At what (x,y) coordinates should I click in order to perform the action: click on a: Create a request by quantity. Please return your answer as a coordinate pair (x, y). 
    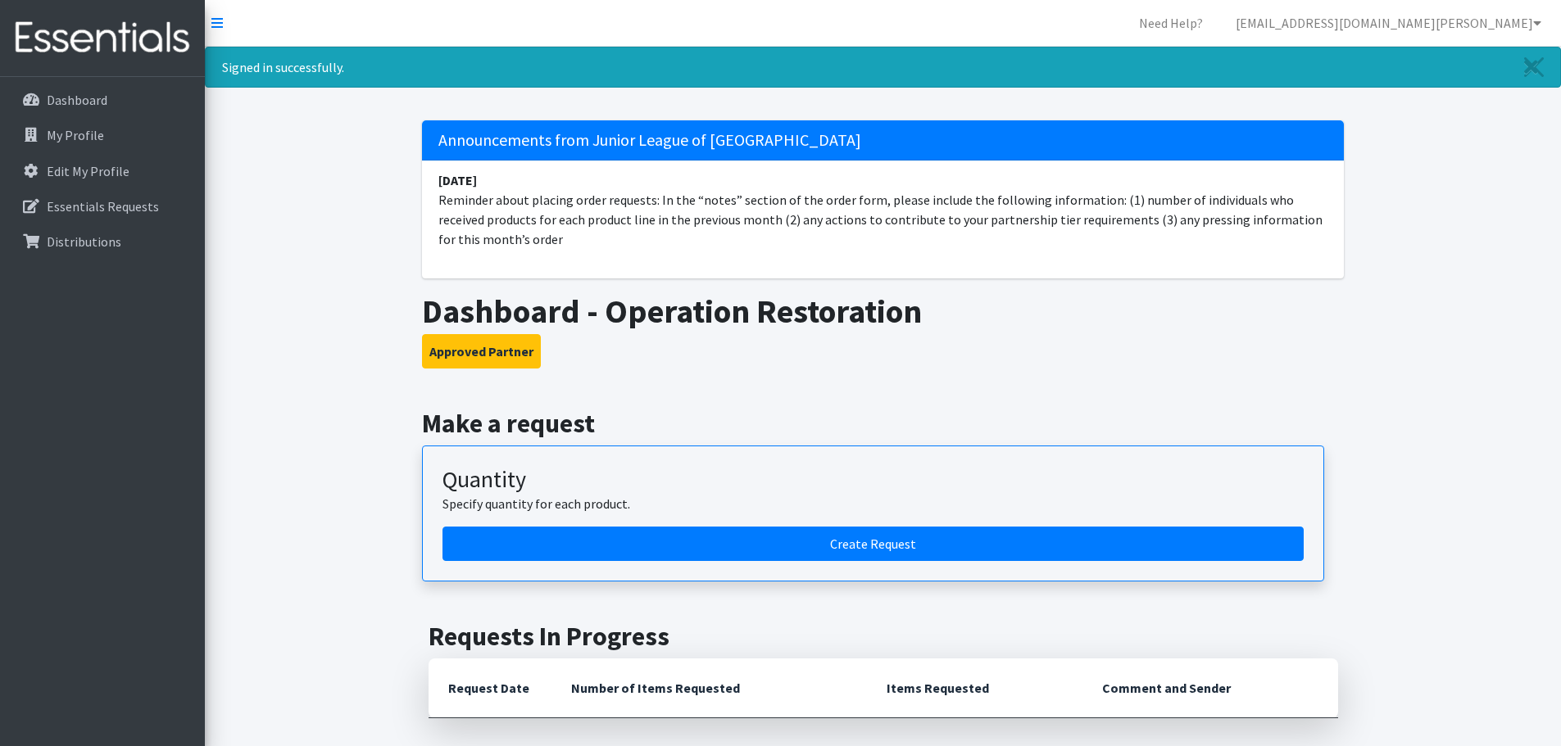
    Looking at the image, I should click on (872, 544).